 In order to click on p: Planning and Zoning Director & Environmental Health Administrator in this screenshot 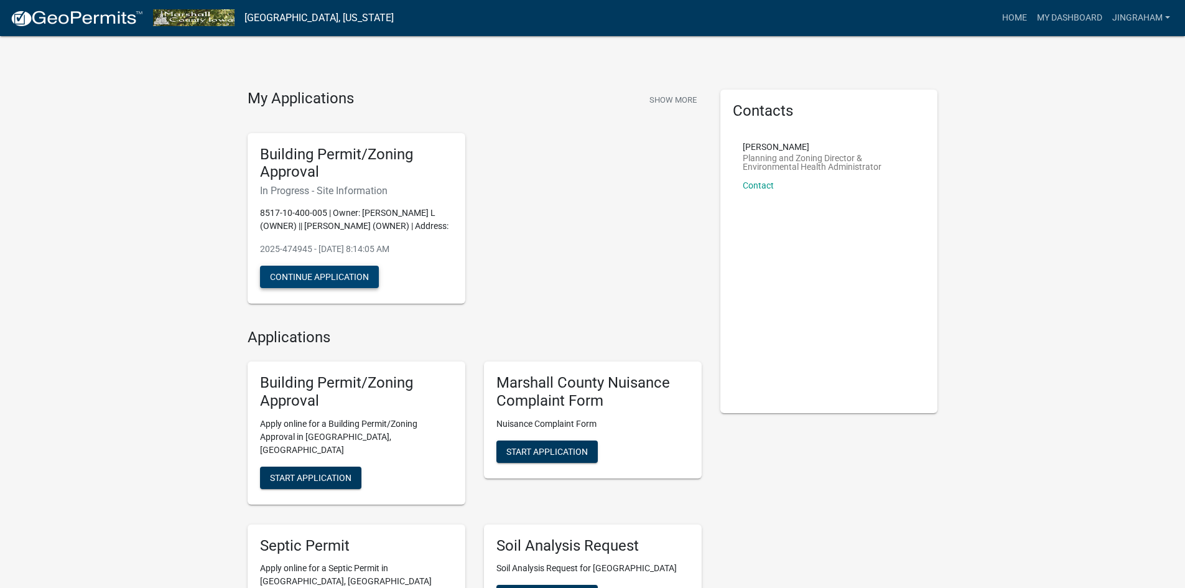, I will do `click(829, 162)`.